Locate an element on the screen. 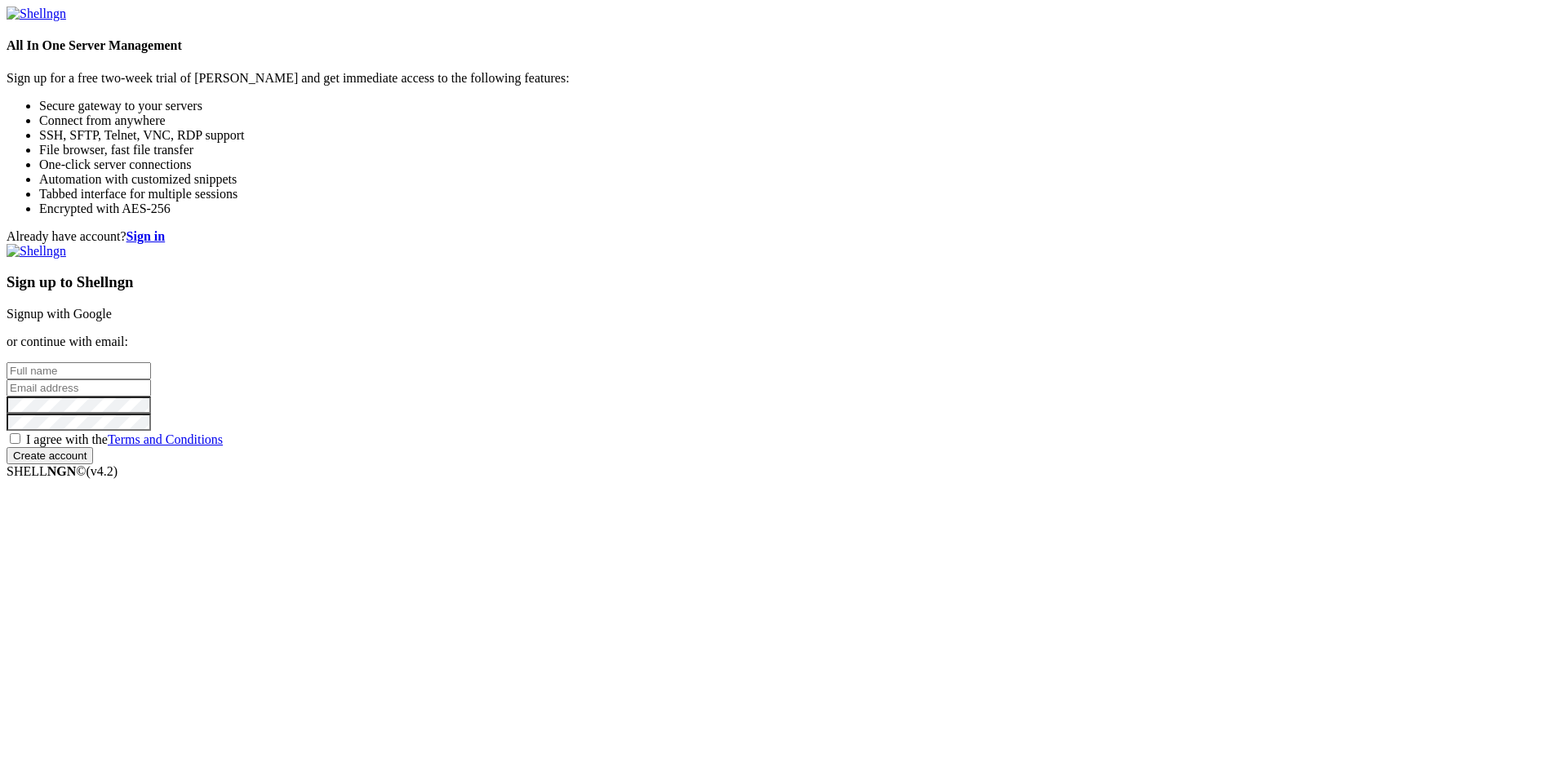  a: Signup with Google is located at coordinates (59, 313).